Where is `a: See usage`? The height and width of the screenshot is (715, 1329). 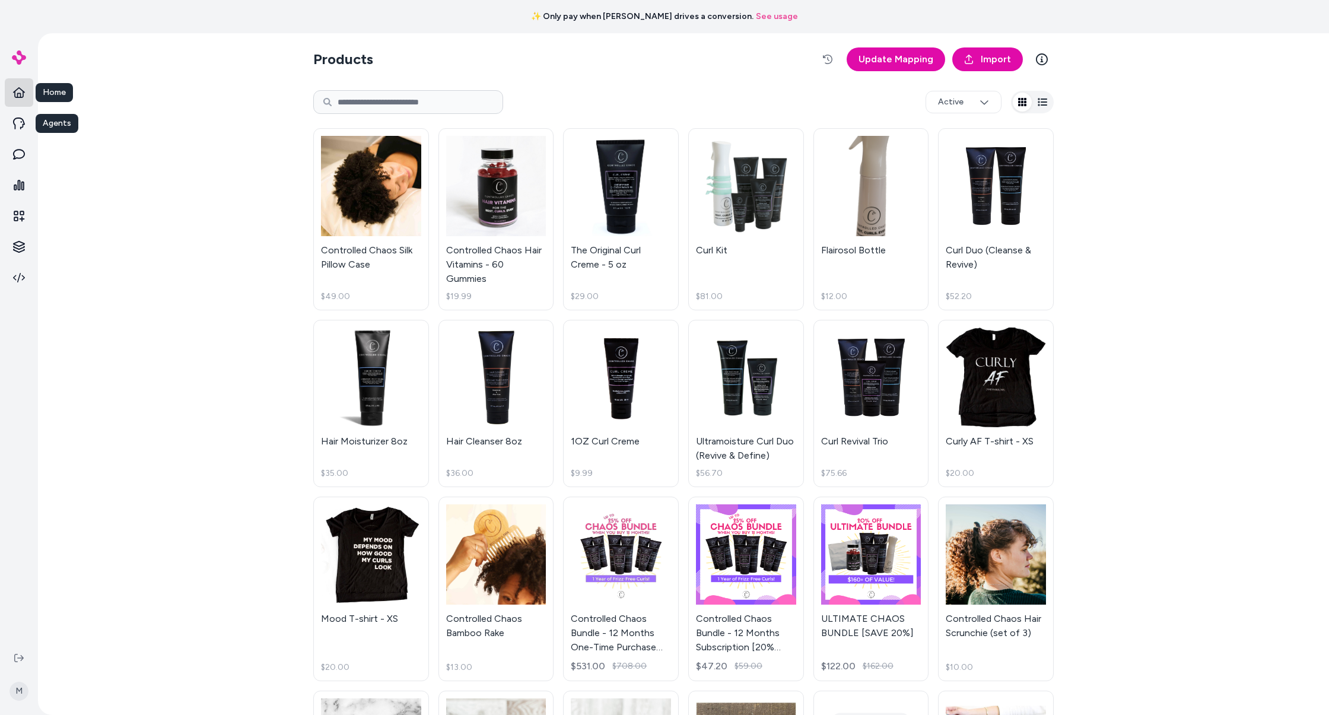
a: See usage is located at coordinates (777, 17).